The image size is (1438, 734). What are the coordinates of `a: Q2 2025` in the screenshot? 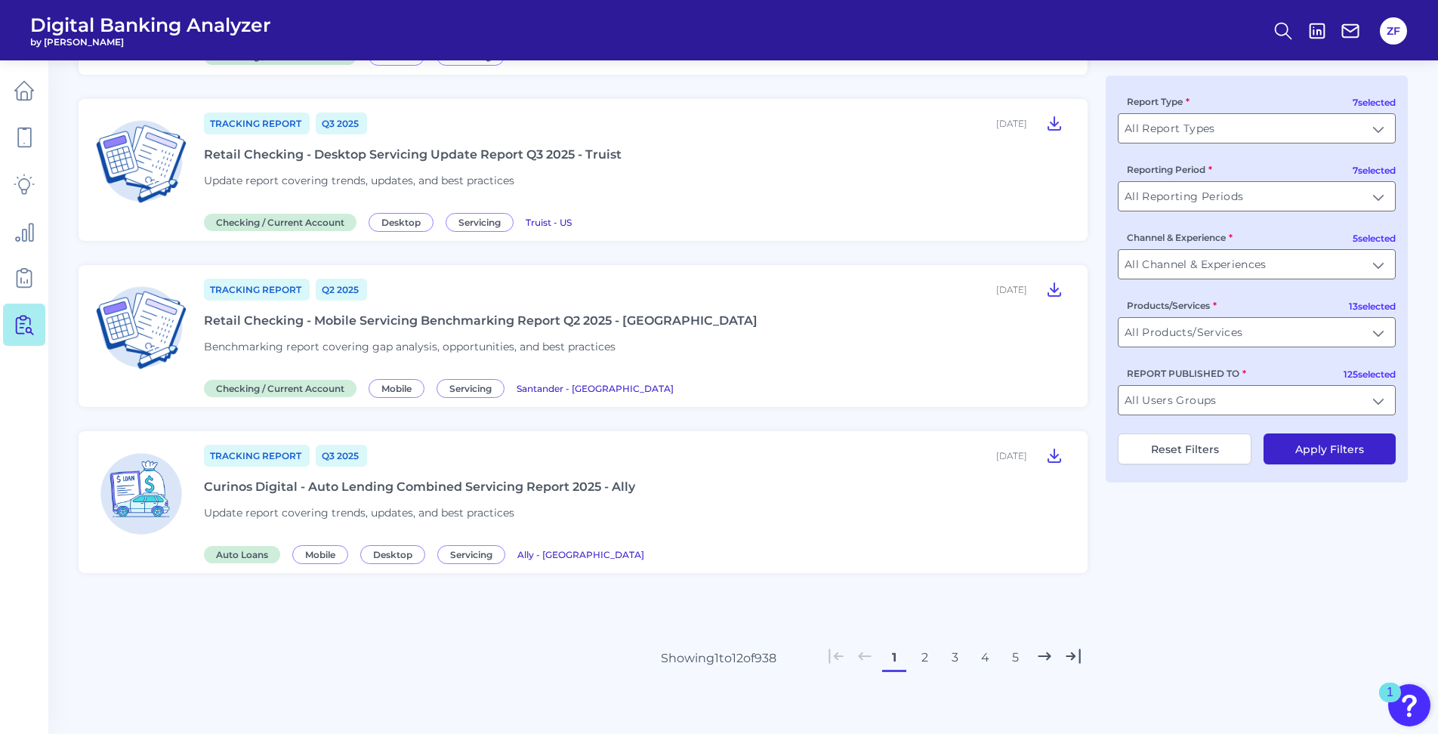 It's located at (341, 289).